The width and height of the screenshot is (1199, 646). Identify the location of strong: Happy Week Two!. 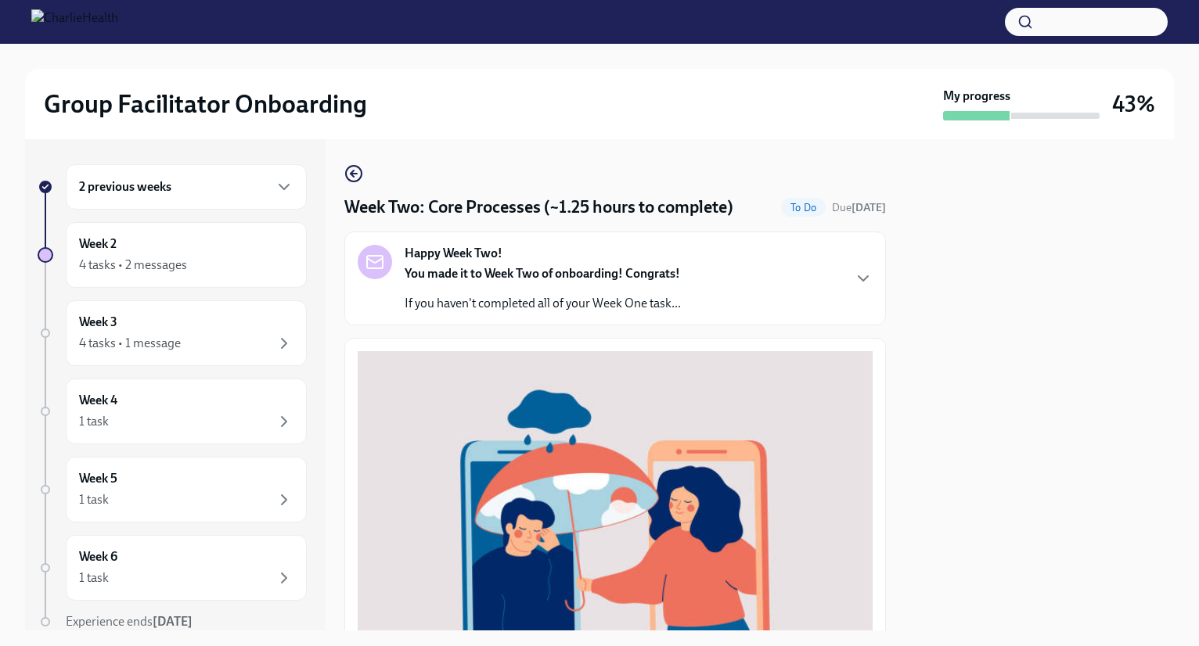
(453, 253).